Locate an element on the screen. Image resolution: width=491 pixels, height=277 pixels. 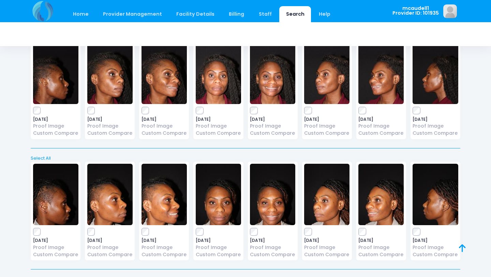
a: Provider Management is located at coordinates (132, 14).